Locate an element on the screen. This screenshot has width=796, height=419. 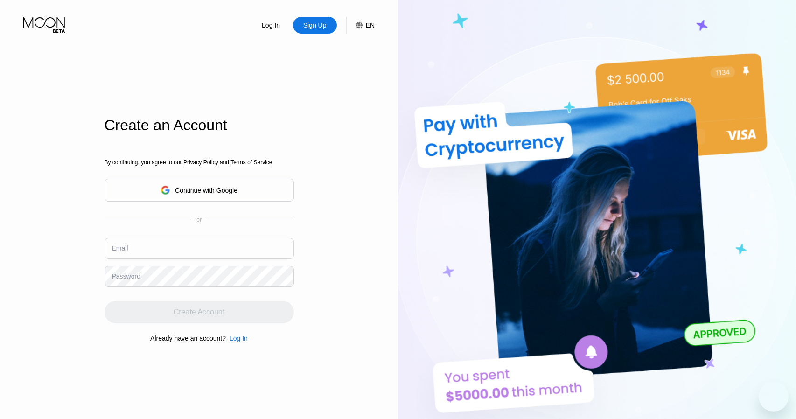
div: Already have an account? is located at coordinates (188, 338).